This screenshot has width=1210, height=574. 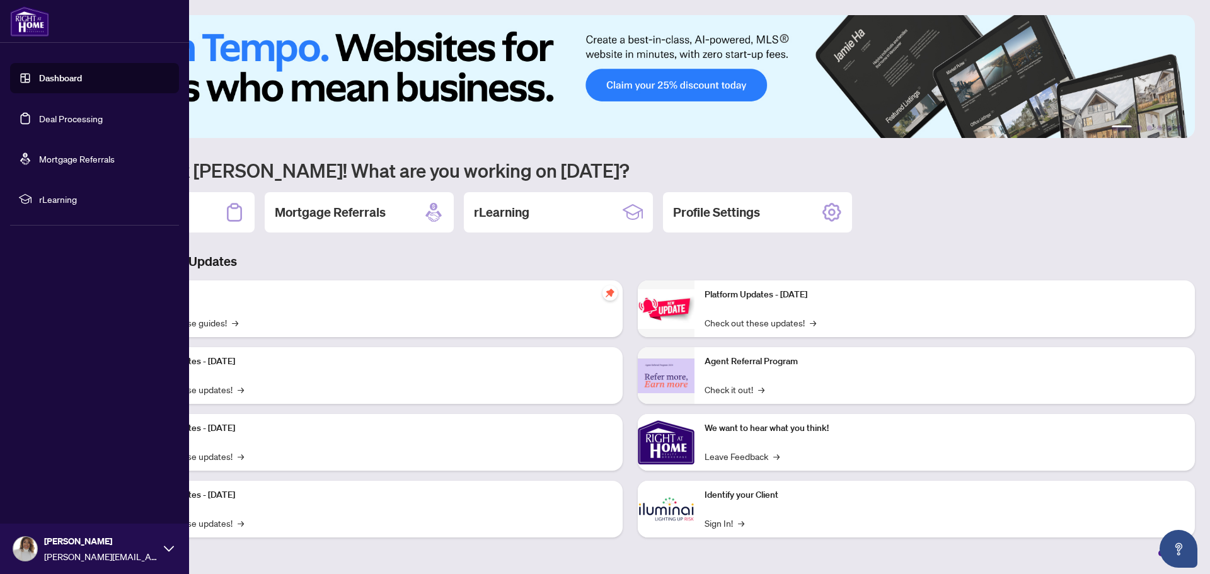 I want to click on h2: Mortgage Referrals, so click(x=330, y=212).